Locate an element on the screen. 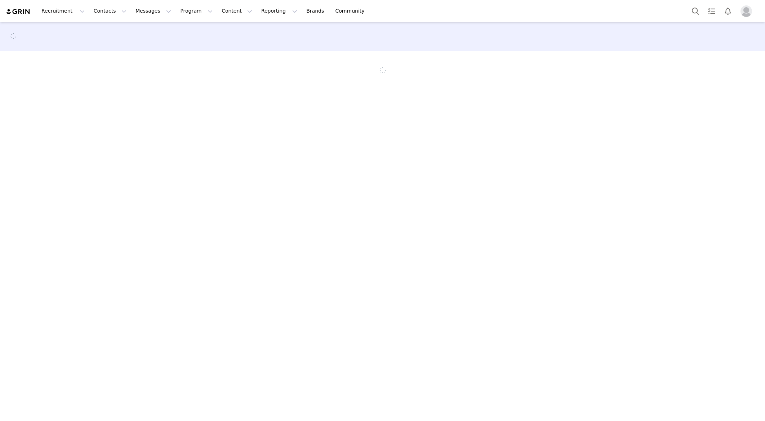 Image resolution: width=765 pixels, height=421 pixels. a: Community is located at coordinates (352, 11).